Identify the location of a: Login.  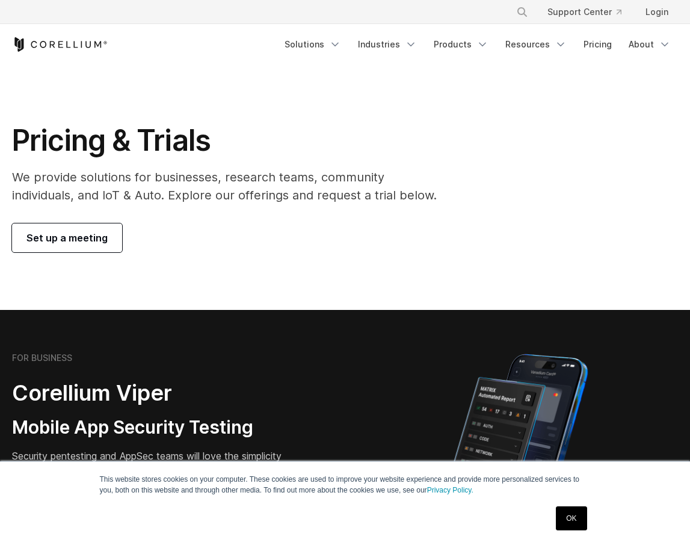
(656, 12).